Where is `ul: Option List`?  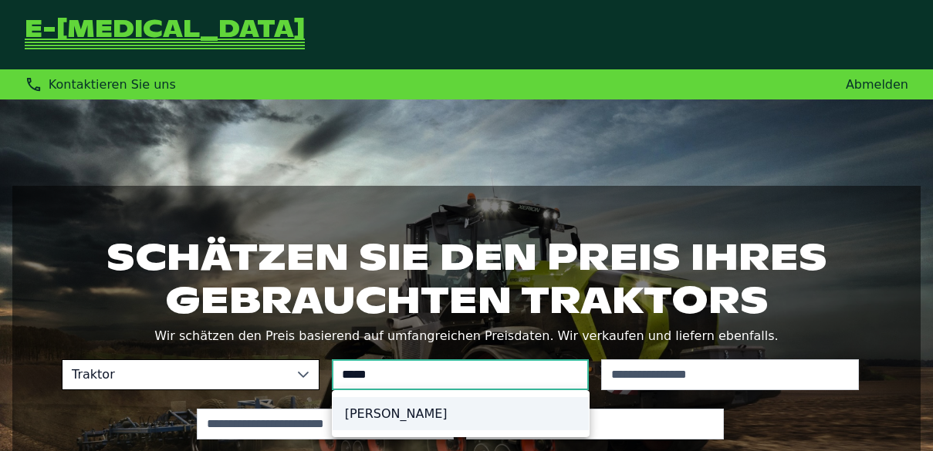
ul: Option List is located at coordinates (461, 413).